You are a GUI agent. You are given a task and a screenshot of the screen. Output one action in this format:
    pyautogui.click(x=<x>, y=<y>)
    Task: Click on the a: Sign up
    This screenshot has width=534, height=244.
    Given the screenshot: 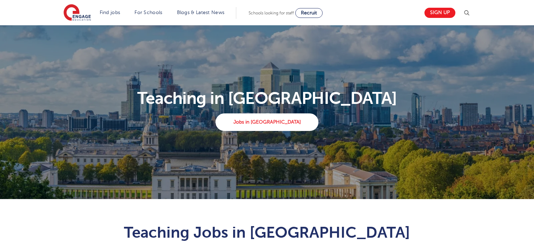 What is the action you would take?
    pyautogui.click(x=440, y=13)
    